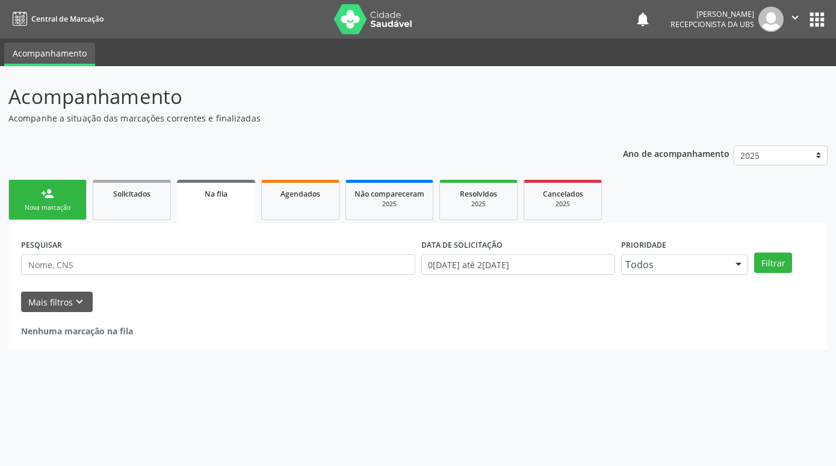 Image resolution: width=836 pixels, height=466 pixels. I want to click on button: Filtrar, so click(772, 263).